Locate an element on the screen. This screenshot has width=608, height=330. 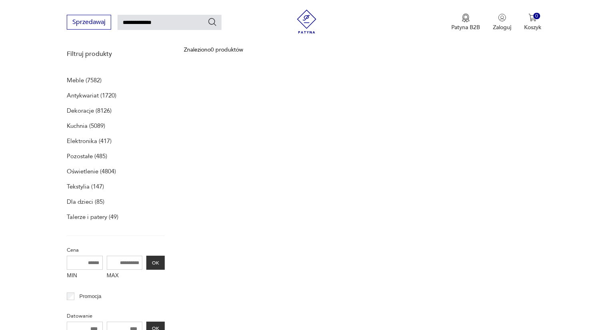
p: Koszyk is located at coordinates (532, 27).